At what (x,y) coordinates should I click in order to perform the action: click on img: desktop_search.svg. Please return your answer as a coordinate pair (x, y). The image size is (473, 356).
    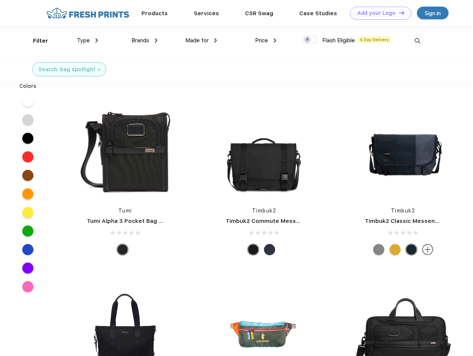
    Looking at the image, I should click on (417, 41).